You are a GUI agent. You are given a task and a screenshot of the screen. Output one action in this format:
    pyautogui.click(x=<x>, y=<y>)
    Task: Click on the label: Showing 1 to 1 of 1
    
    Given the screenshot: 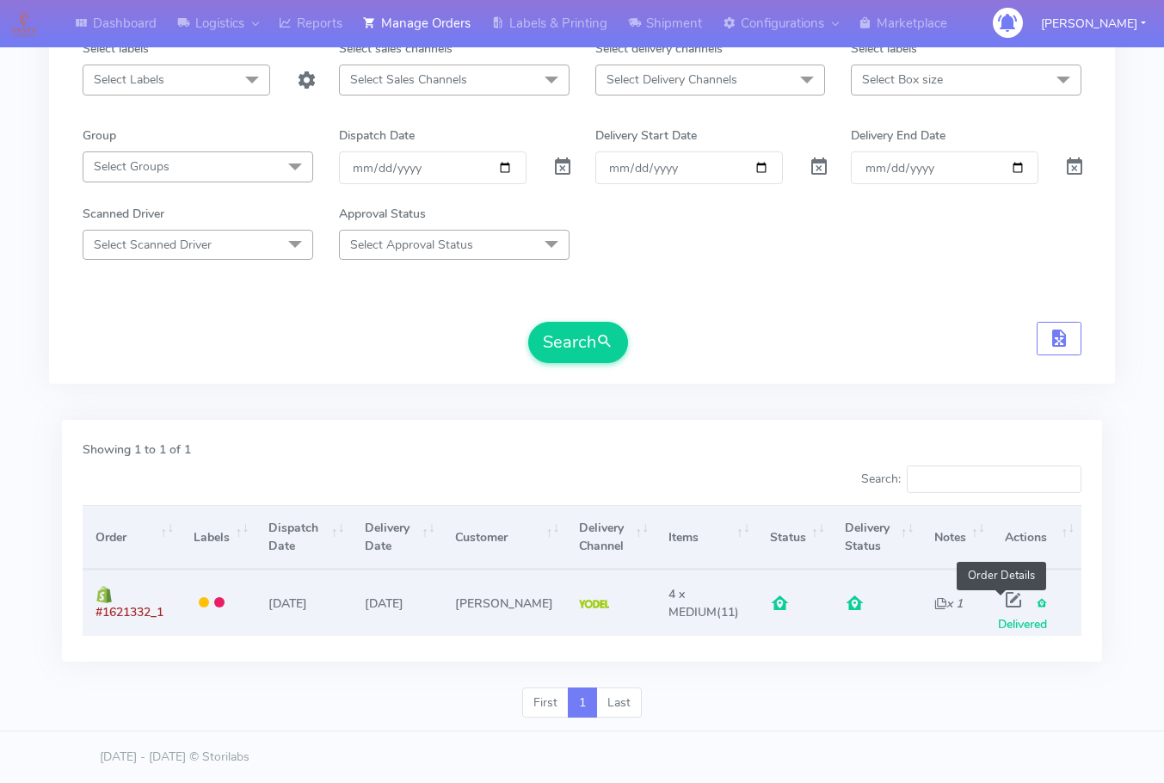 What is the action you would take?
    pyautogui.click(x=137, y=449)
    